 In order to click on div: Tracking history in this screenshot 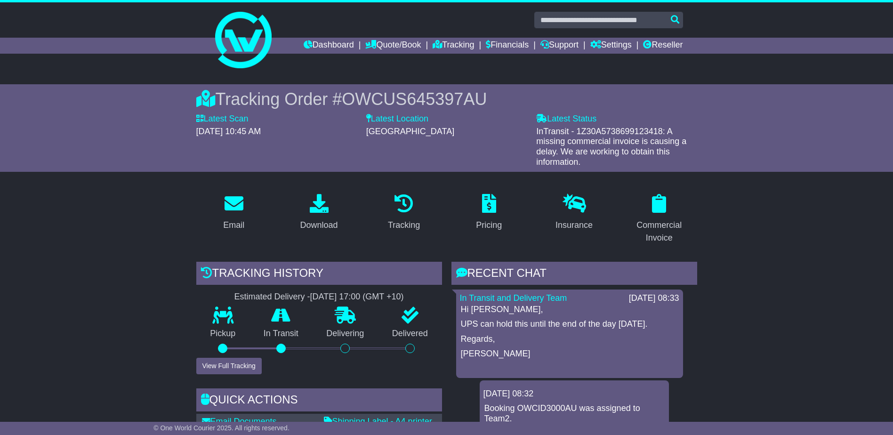, I will do `click(319, 274)`.